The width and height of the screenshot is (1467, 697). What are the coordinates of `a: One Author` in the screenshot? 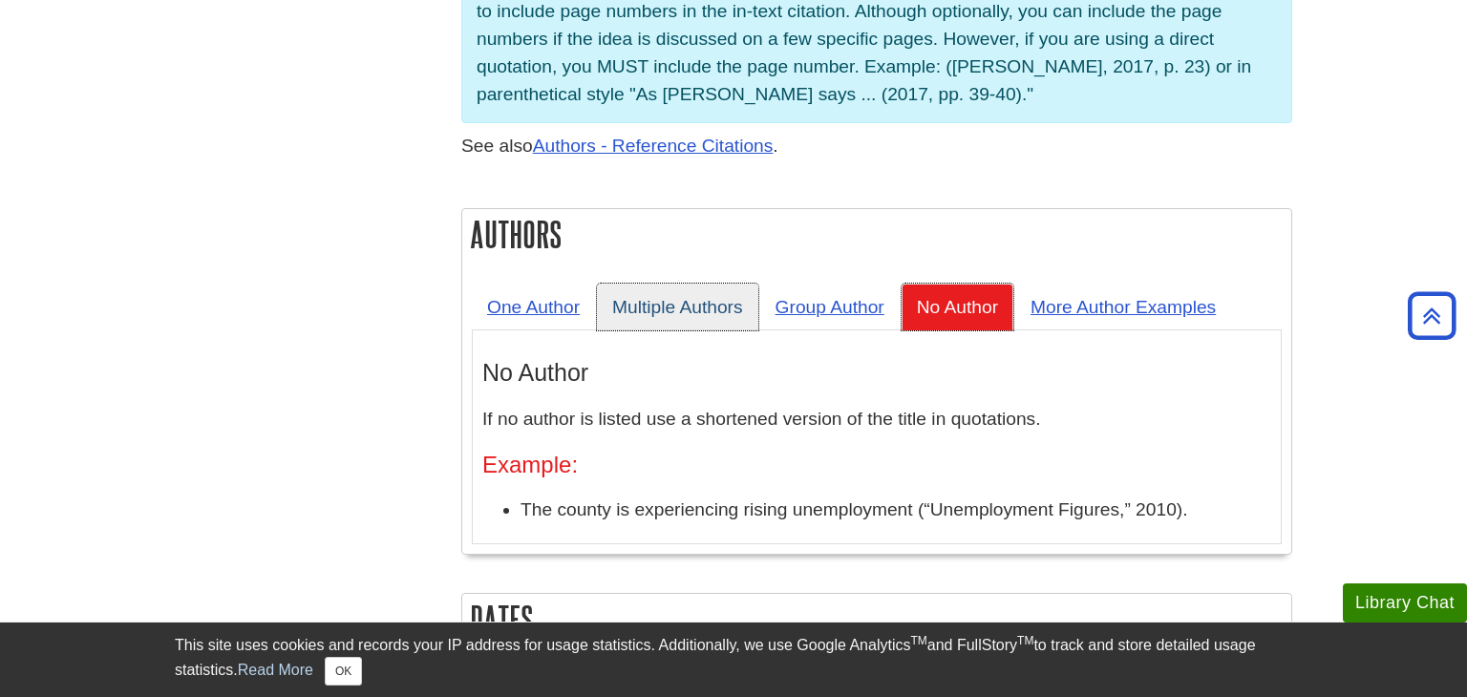 It's located at (533, 307).